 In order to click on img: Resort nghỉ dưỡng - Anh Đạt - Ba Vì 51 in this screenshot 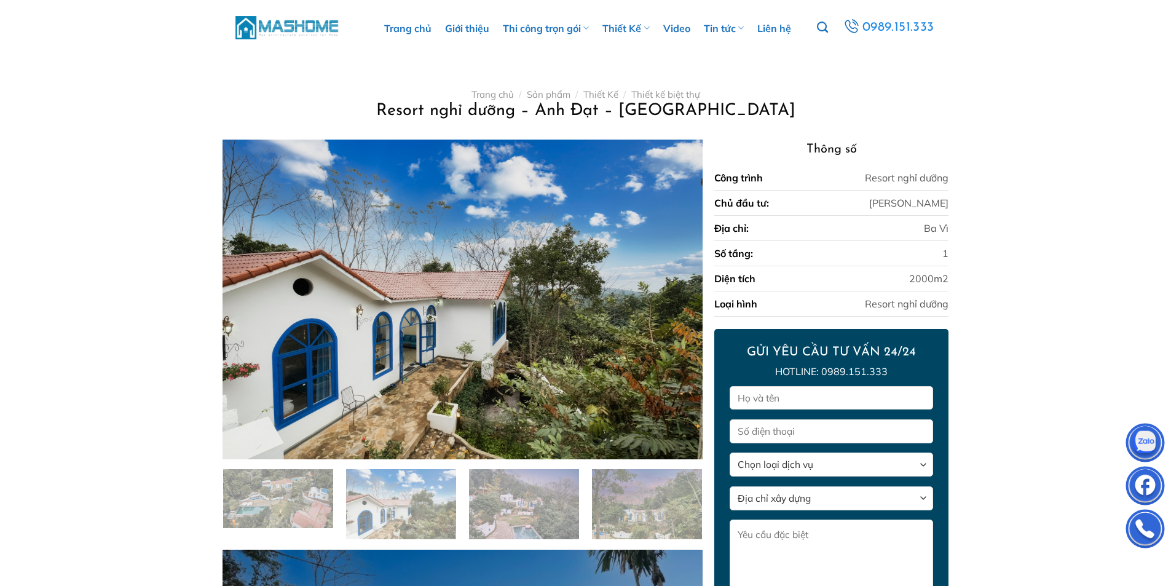, I will do `click(524, 505)`.